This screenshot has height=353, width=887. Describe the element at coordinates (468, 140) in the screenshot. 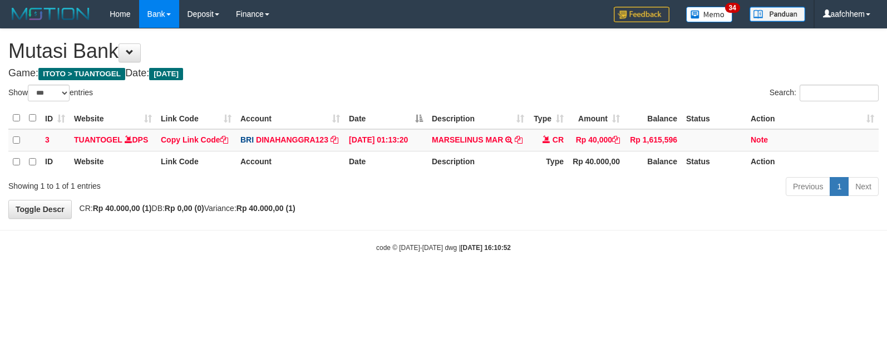

I see `a: MARSELINUS MAR` at that location.